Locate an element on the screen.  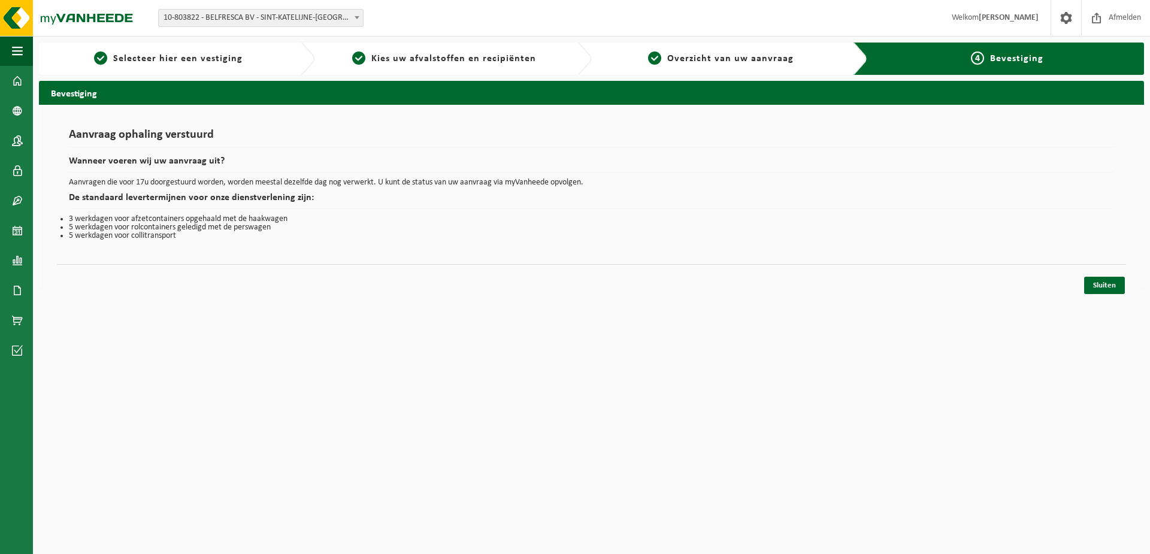
h2: Bevestiging is located at coordinates (591, 92).